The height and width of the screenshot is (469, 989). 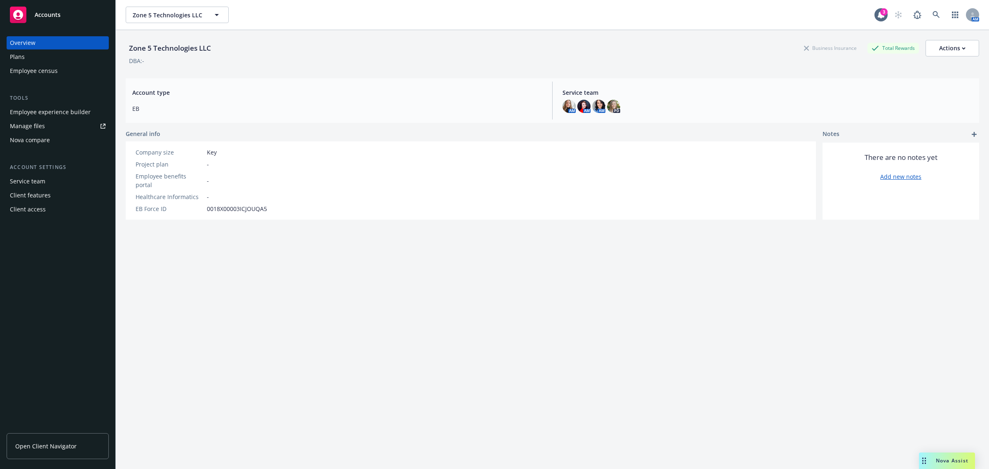 I want to click on span: 0018X00003ICJOUQA5, so click(x=237, y=209).